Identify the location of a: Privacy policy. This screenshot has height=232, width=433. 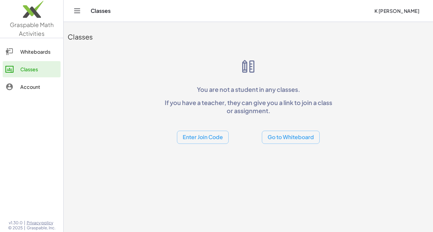
(41, 223).